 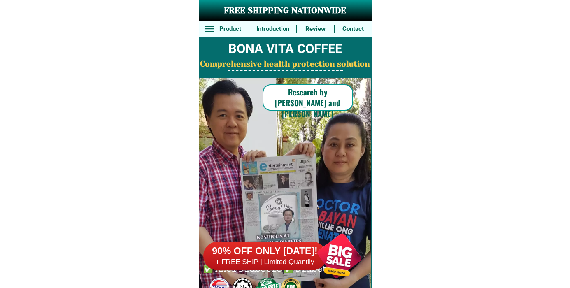 What do you see at coordinates (316, 29) in the screenshot?
I see `h6: Review` at bounding box center [316, 29].